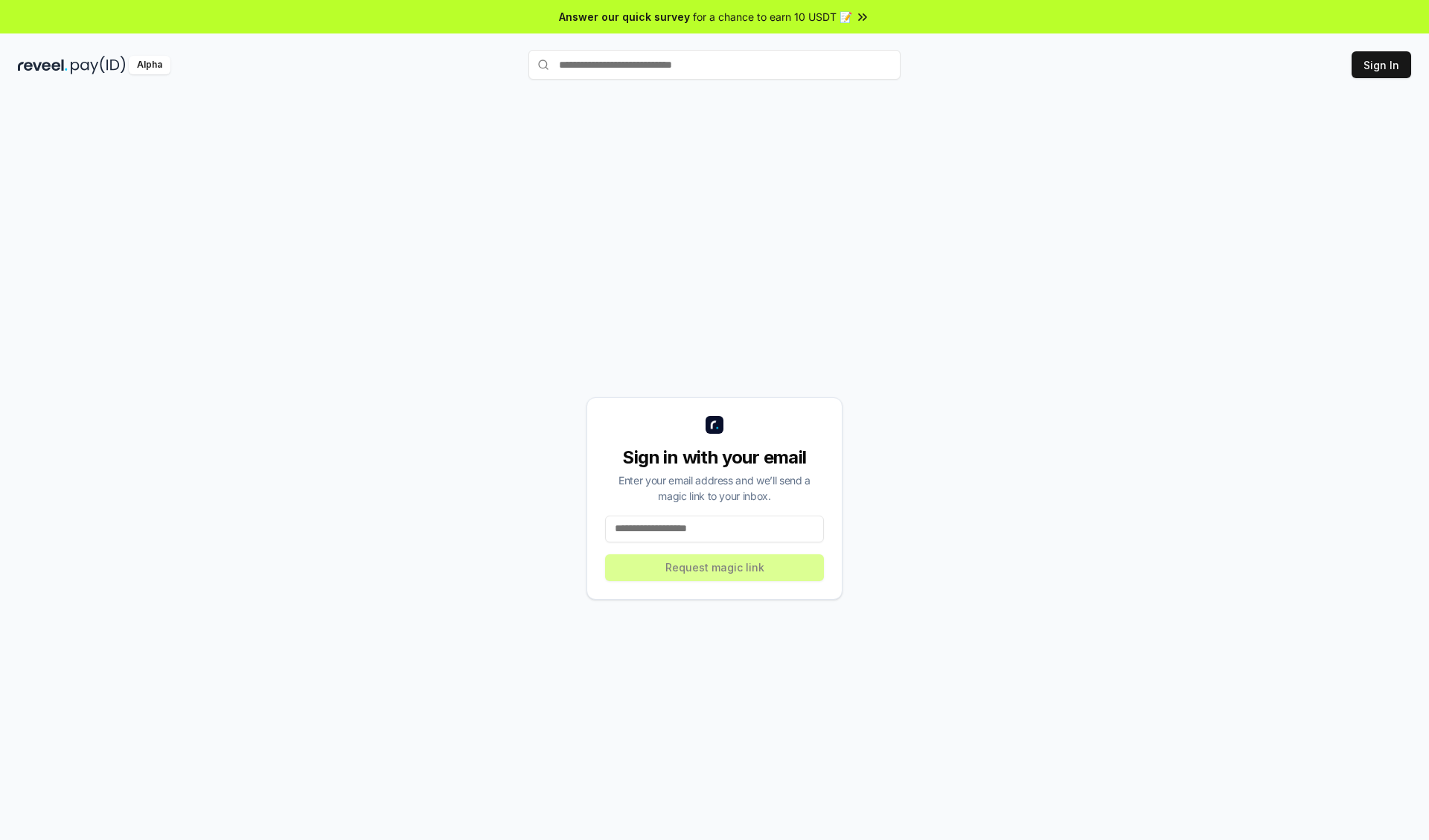  Describe the element at coordinates (98, 64) in the screenshot. I see `img: pay_id` at that location.